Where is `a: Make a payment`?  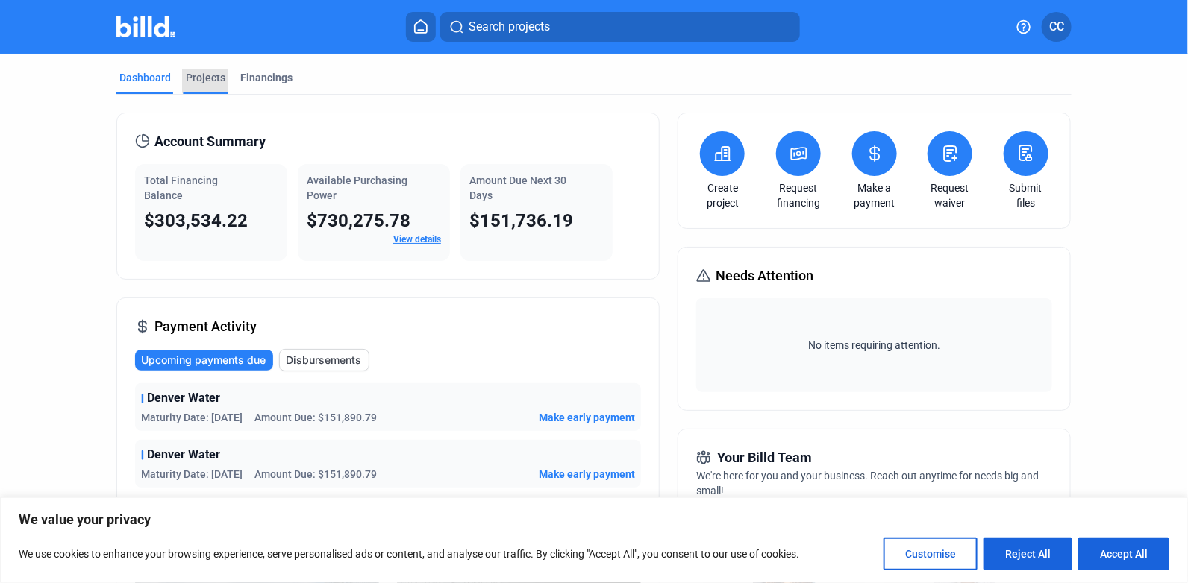
a: Make a payment is located at coordinates (874, 195).